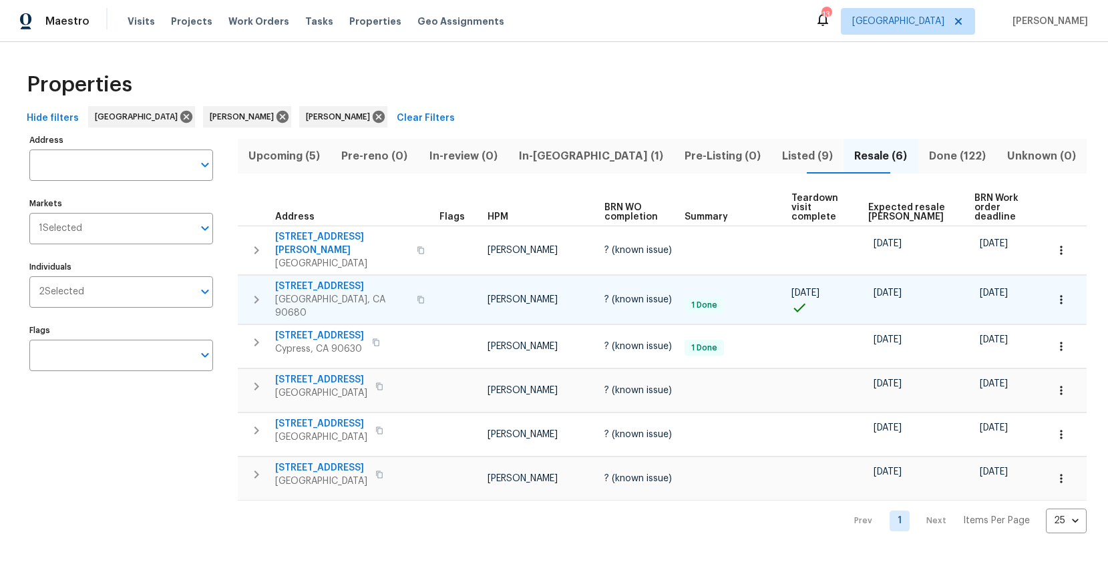 The image size is (1108, 584). Describe the element at coordinates (963, 521) in the screenshot. I see `nav: Pagination Navigation` at that location.